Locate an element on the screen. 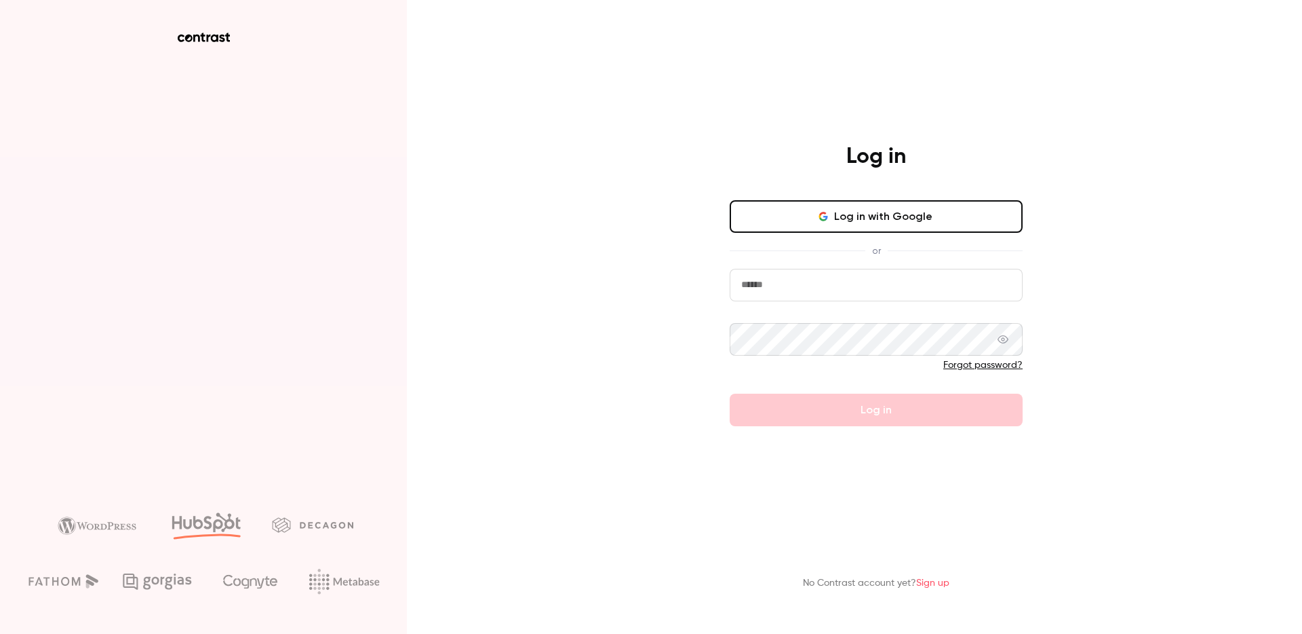 This screenshot has height=634, width=1302. p: No Contrast account yet? is located at coordinates (876, 583).